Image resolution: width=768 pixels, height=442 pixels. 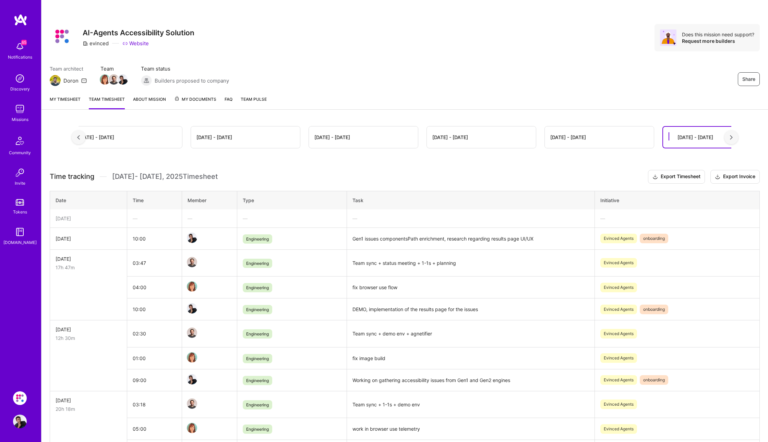 What do you see at coordinates (24, 43) in the screenshot?
I see `span: 65` at bounding box center [24, 43].